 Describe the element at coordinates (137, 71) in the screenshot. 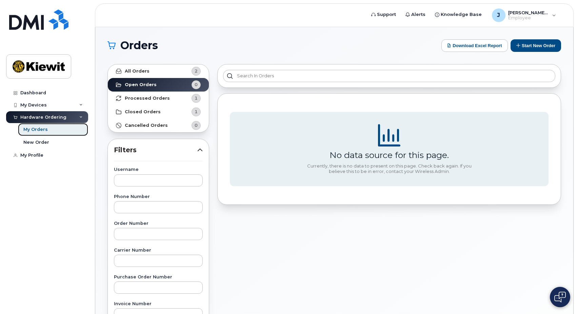

I see `strong: All Orders` at that location.